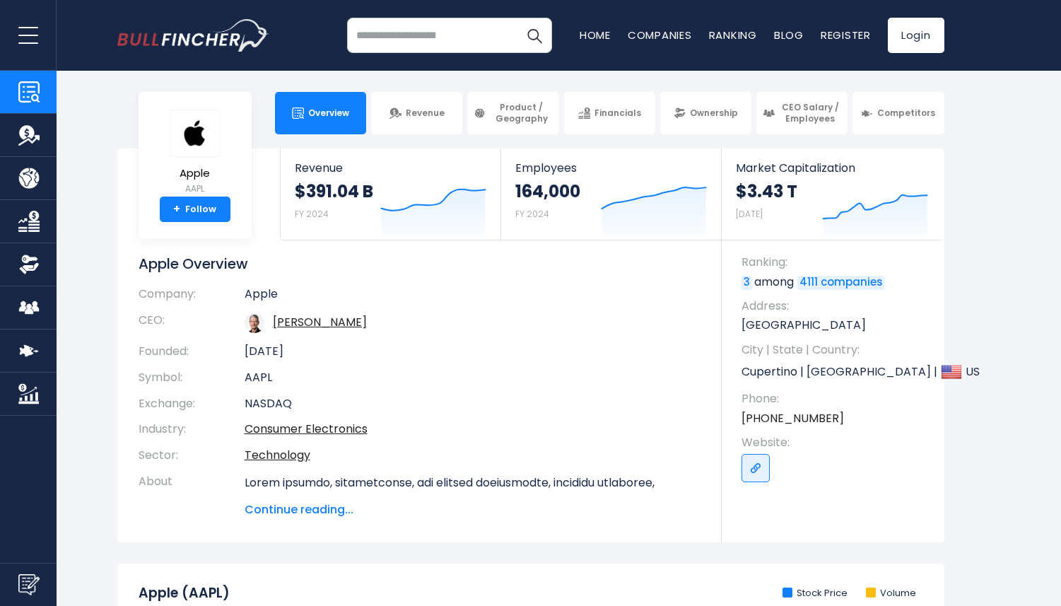  I want to click on a: Product / Geography, so click(513, 113).